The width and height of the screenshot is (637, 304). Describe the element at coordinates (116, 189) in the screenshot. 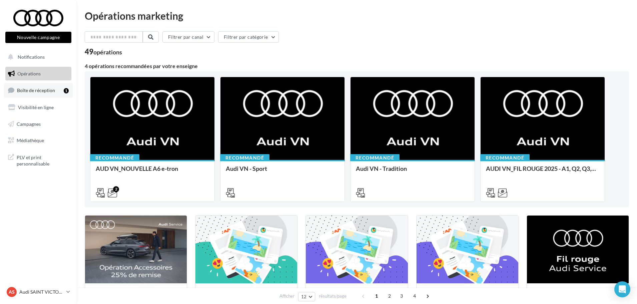

I see `div: 2` at that location.